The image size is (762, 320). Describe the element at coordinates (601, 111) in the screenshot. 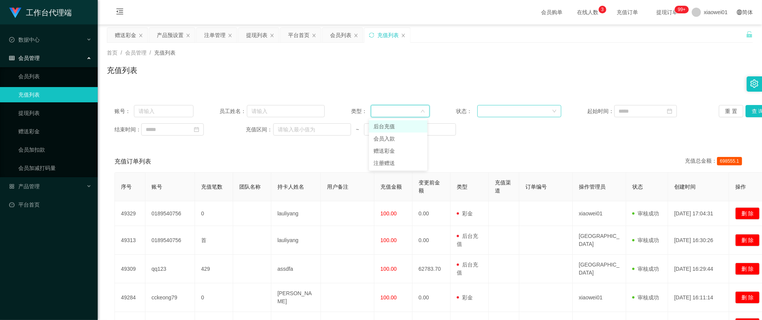

I see `span: 起始时间：` at that location.